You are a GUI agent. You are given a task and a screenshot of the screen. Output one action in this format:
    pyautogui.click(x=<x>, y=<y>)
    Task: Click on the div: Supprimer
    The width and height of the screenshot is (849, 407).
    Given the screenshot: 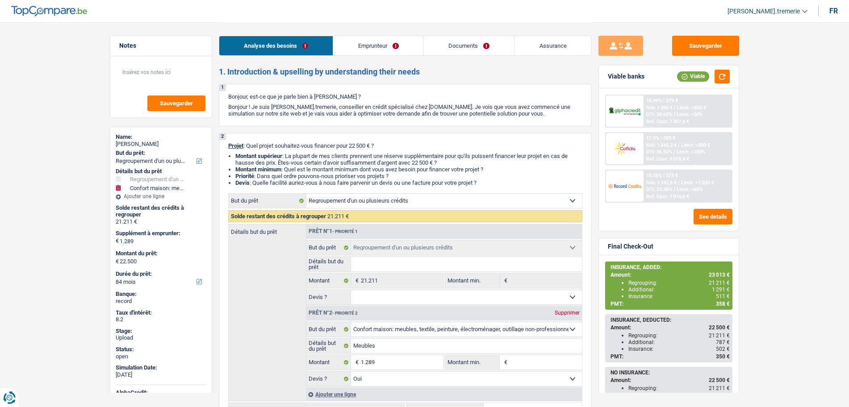 What is the action you would take?
    pyautogui.click(x=567, y=313)
    